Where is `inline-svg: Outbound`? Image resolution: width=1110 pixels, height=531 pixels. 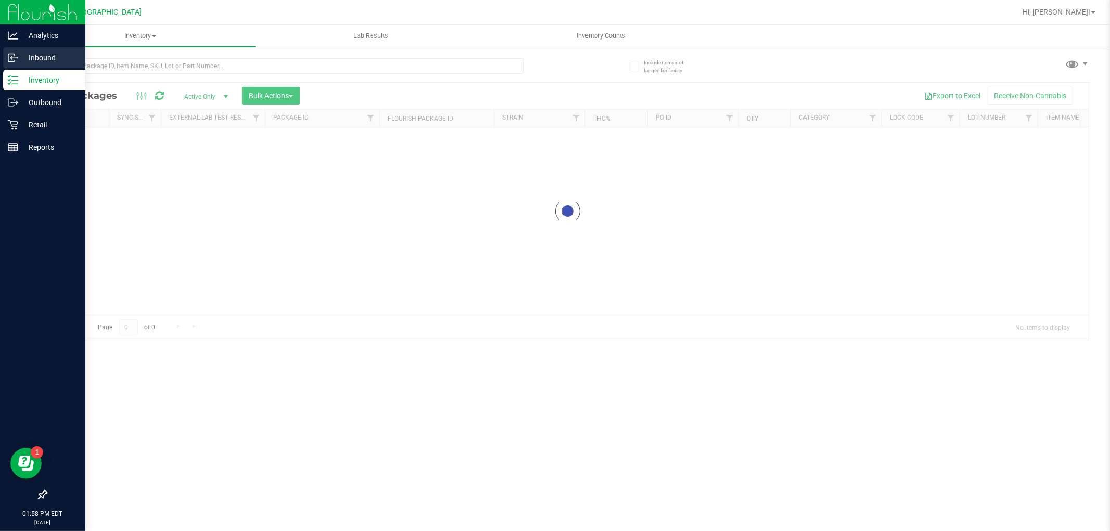
inline-svg: Outbound is located at coordinates (13, 103).